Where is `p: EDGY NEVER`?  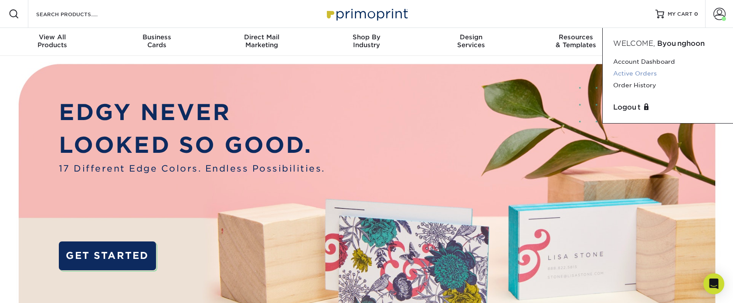 p: EDGY NEVER is located at coordinates (192, 113).